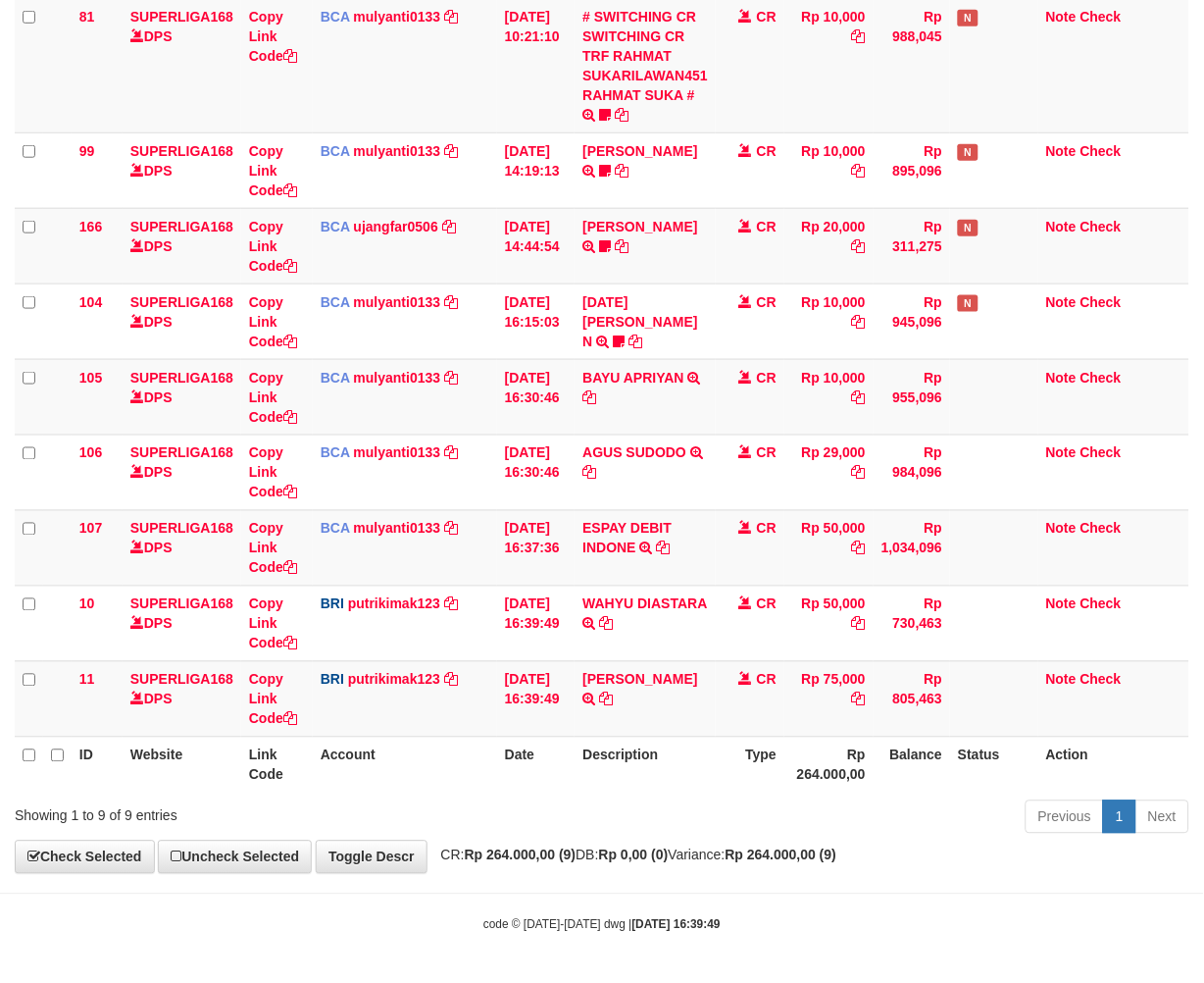  I want to click on a: Copy Rp 50,000 to clipboard, so click(859, 548).